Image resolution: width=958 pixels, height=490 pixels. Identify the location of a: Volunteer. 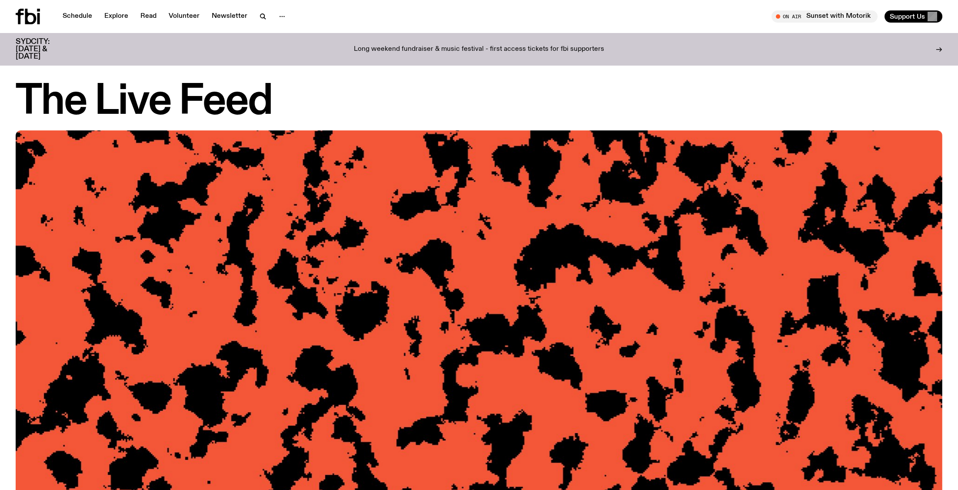
(184, 17).